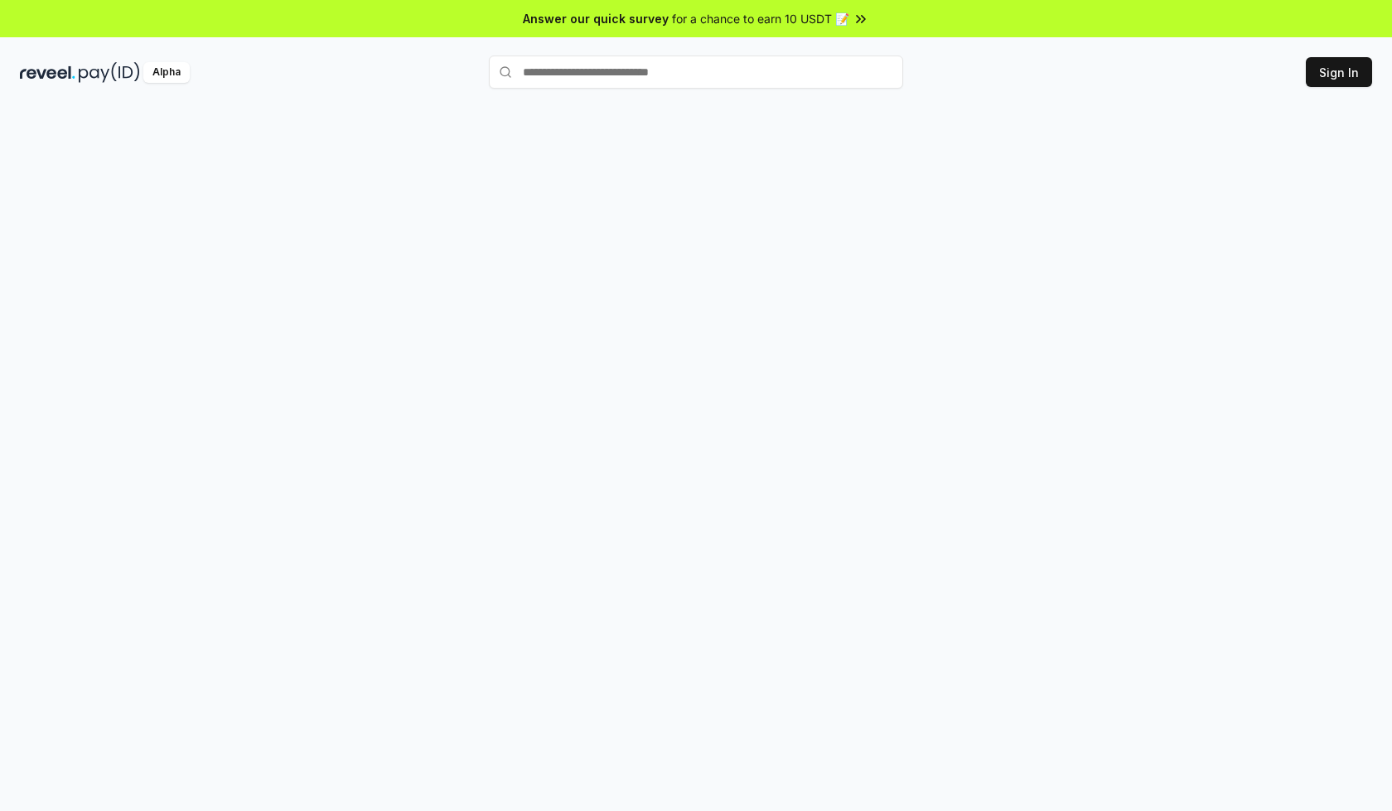 The height and width of the screenshot is (811, 1392). What do you see at coordinates (167, 72) in the screenshot?
I see `div: Alpha` at bounding box center [167, 72].